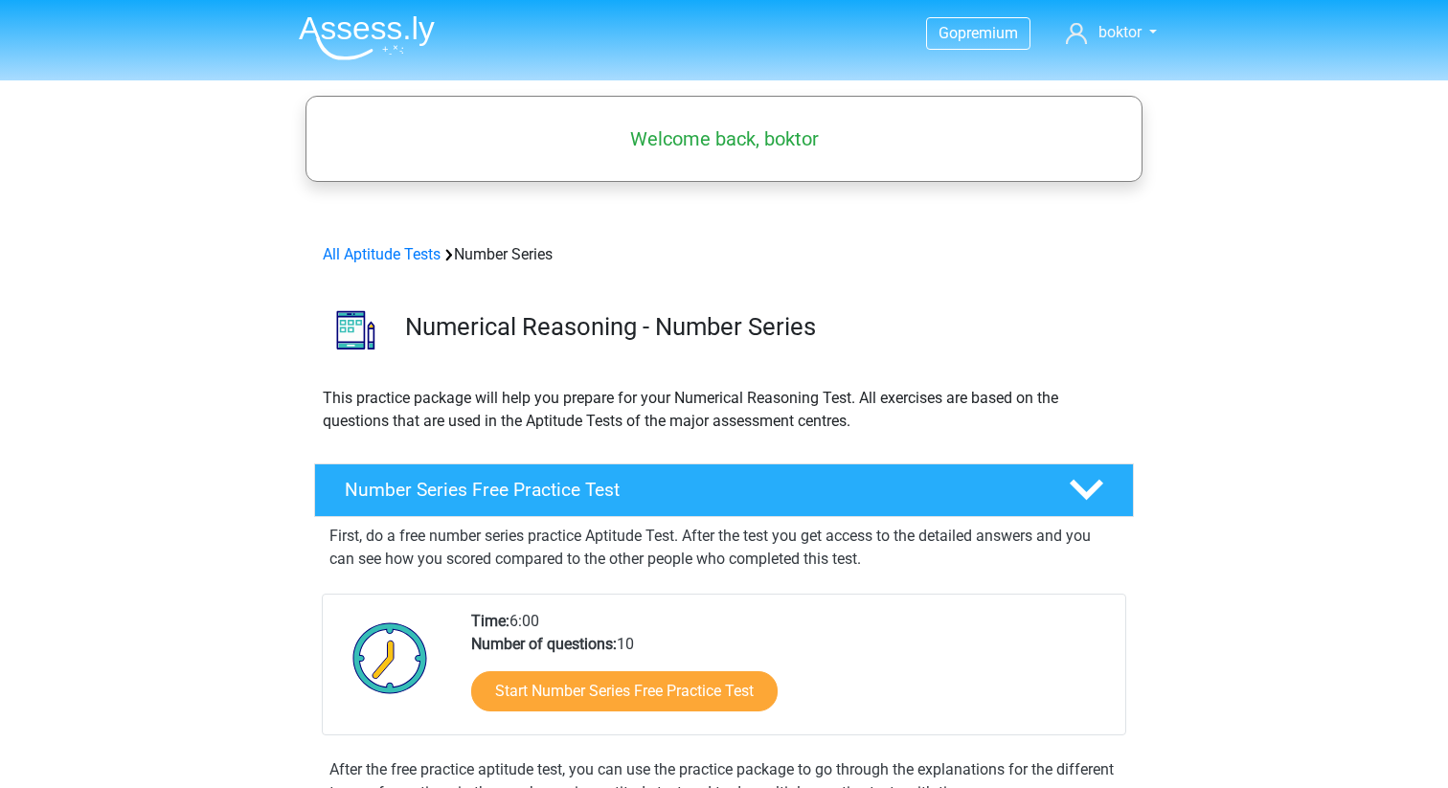 This screenshot has height=788, width=1448. I want to click on h5: Welcome back, boktor, so click(724, 139).